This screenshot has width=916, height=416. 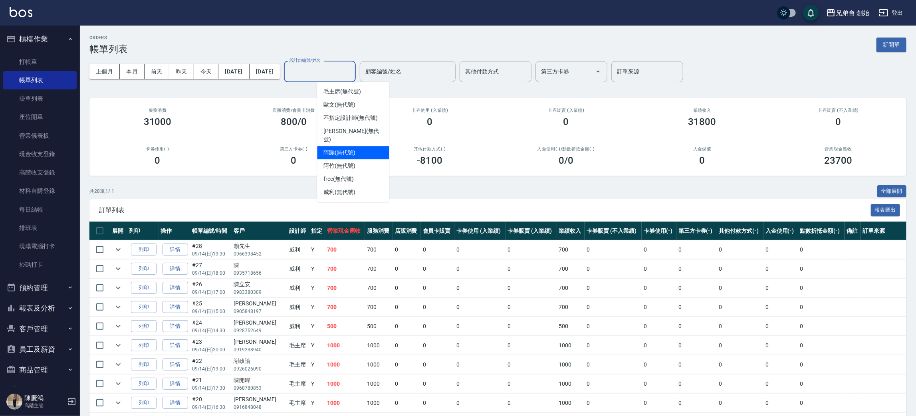 I want to click on a: 高階收支登錄, so click(x=40, y=173).